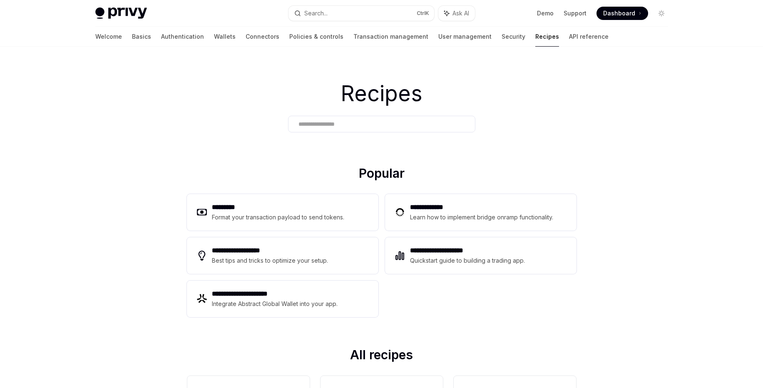 The width and height of the screenshot is (763, 388). What do you see at coordinates (262, 37) in the screenshot?
I see `a: Connectors` at bounding box center [262, 37].